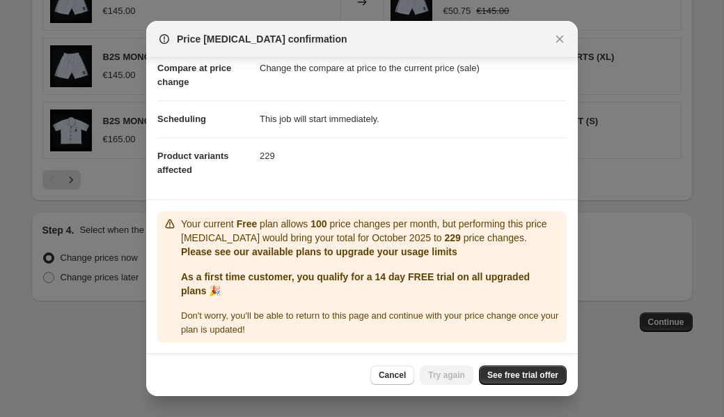  I want to click on a: See free trial offer, so click(523, 375).